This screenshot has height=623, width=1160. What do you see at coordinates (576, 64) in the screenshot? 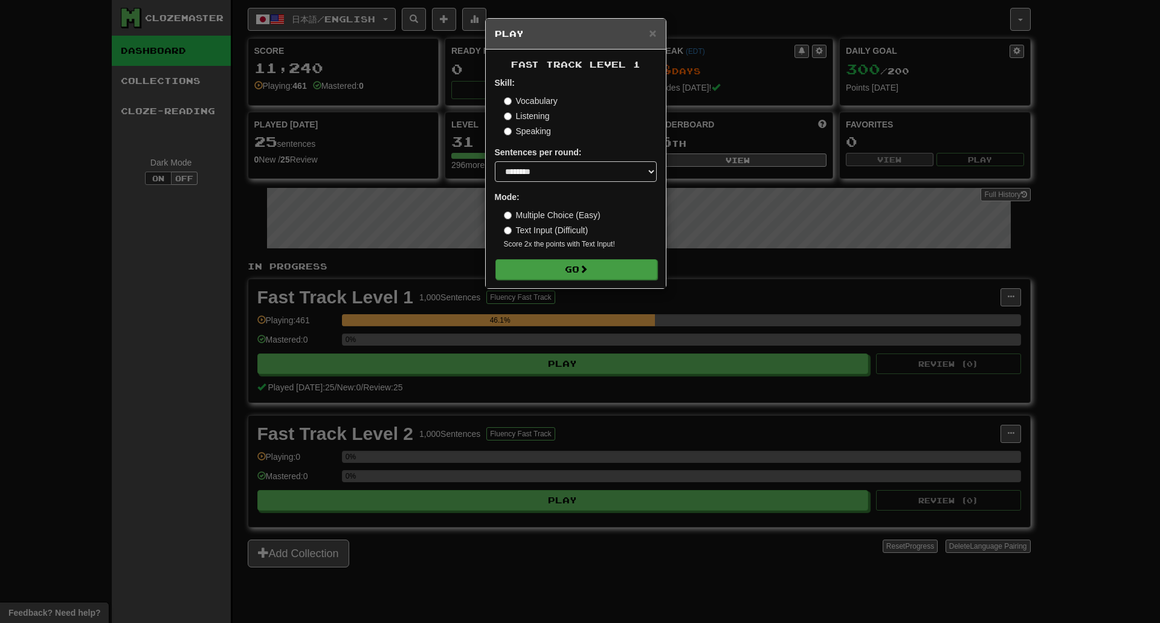
I see `span: Fast Track Level 1` at bounding box center [576, 64].